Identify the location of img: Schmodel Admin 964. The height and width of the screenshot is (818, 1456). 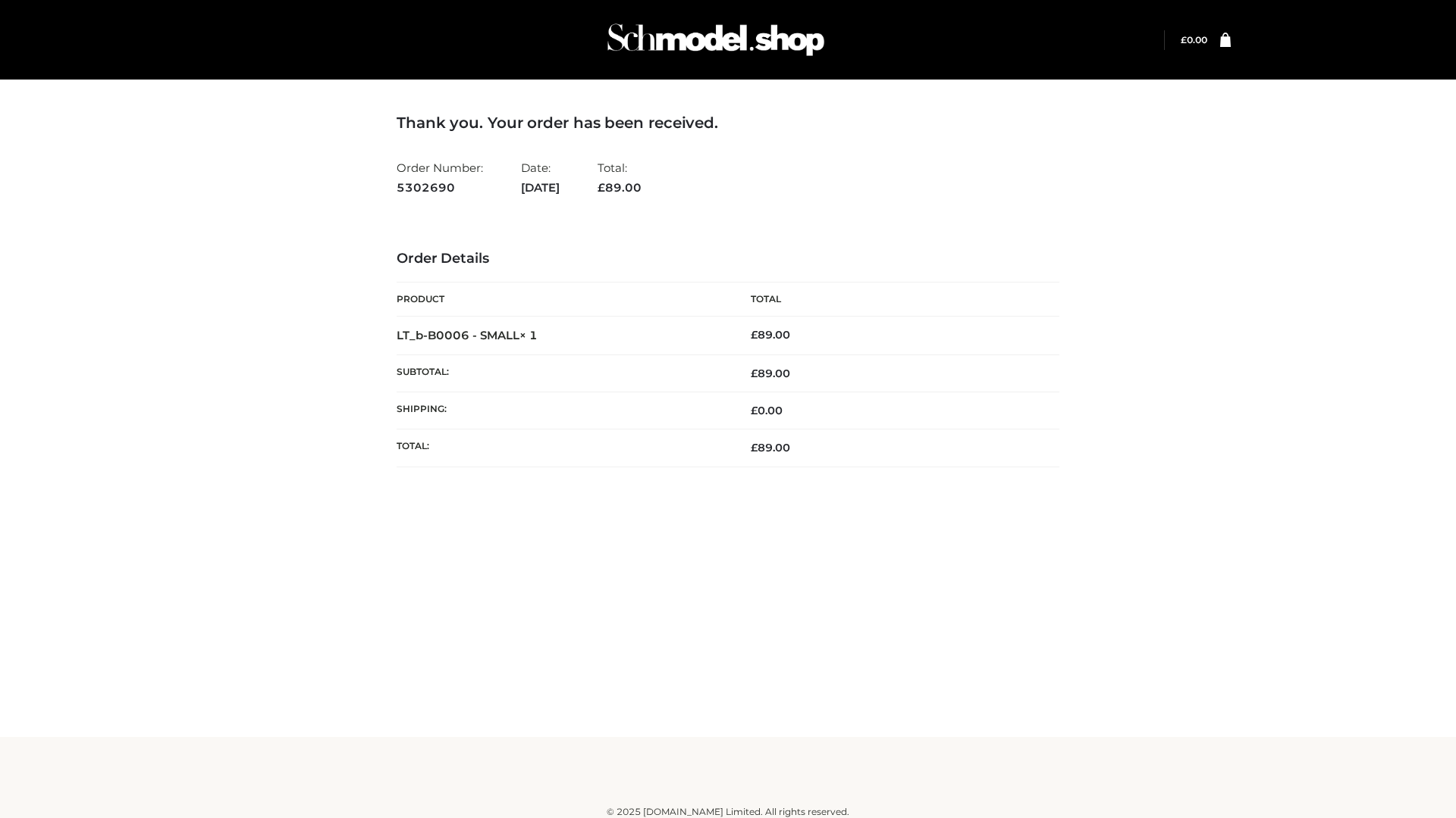
(716, 39).